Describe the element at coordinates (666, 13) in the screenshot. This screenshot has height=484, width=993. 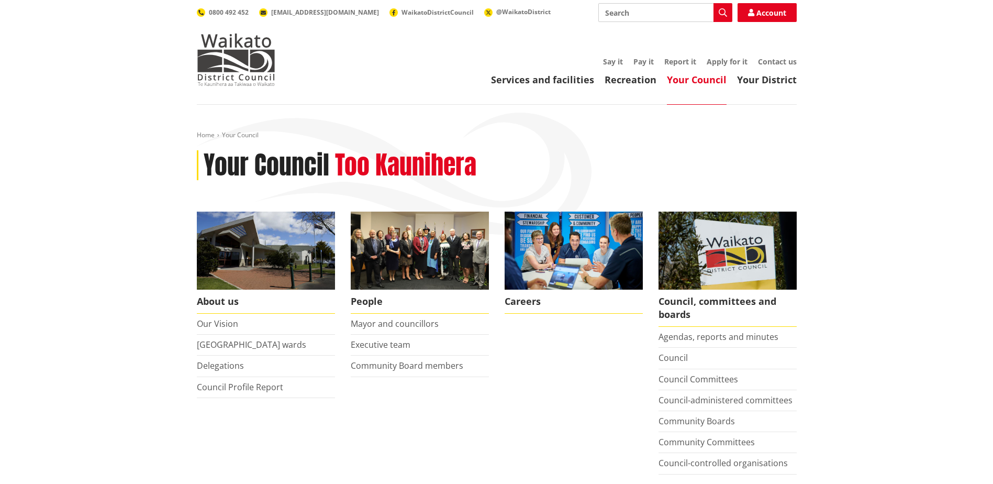
I see `input: Search input` at that location.